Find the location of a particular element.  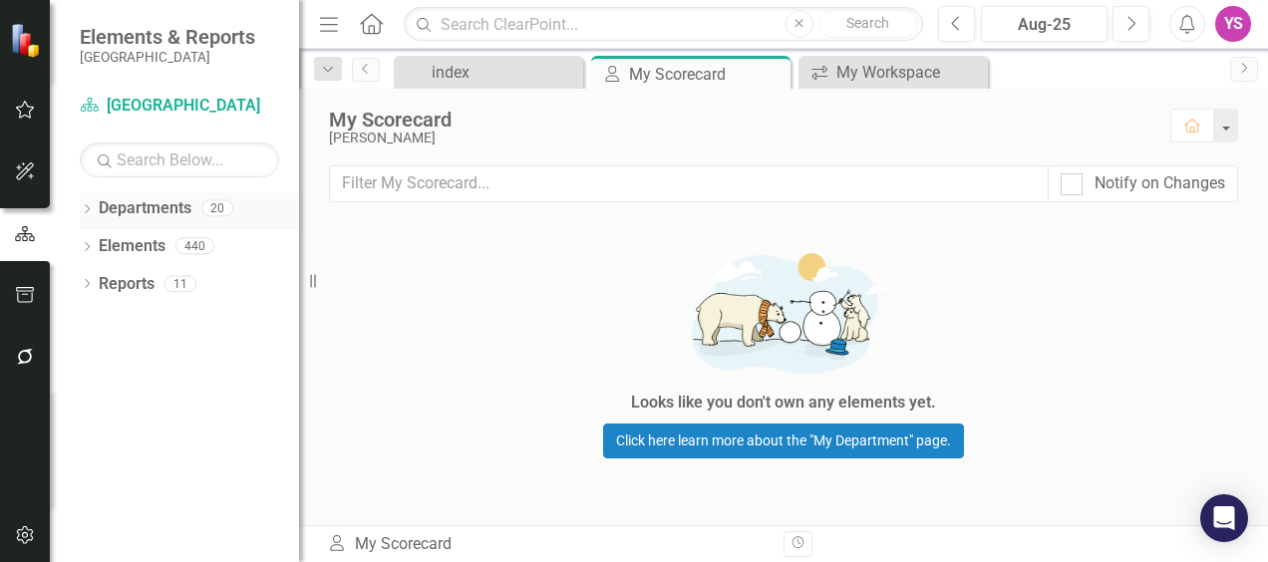

div: Aug-25 is located at coordinates (1044, 25).